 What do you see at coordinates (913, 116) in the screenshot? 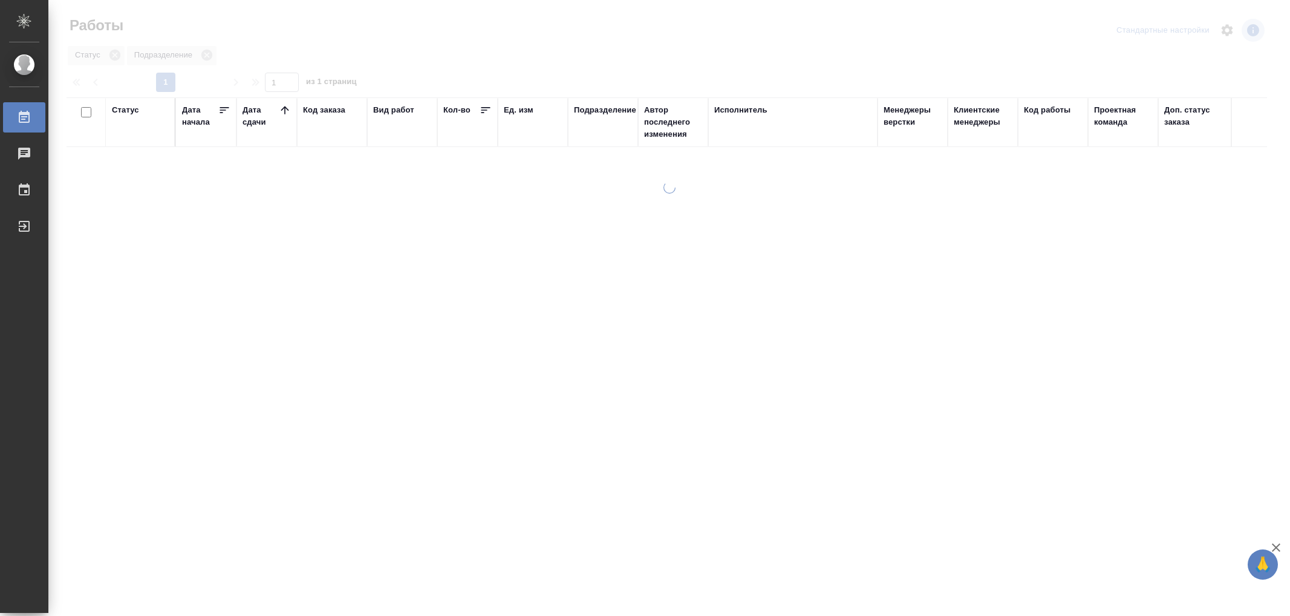
I see `div: Менеджеры верстки` at bounding box center [913, 116].